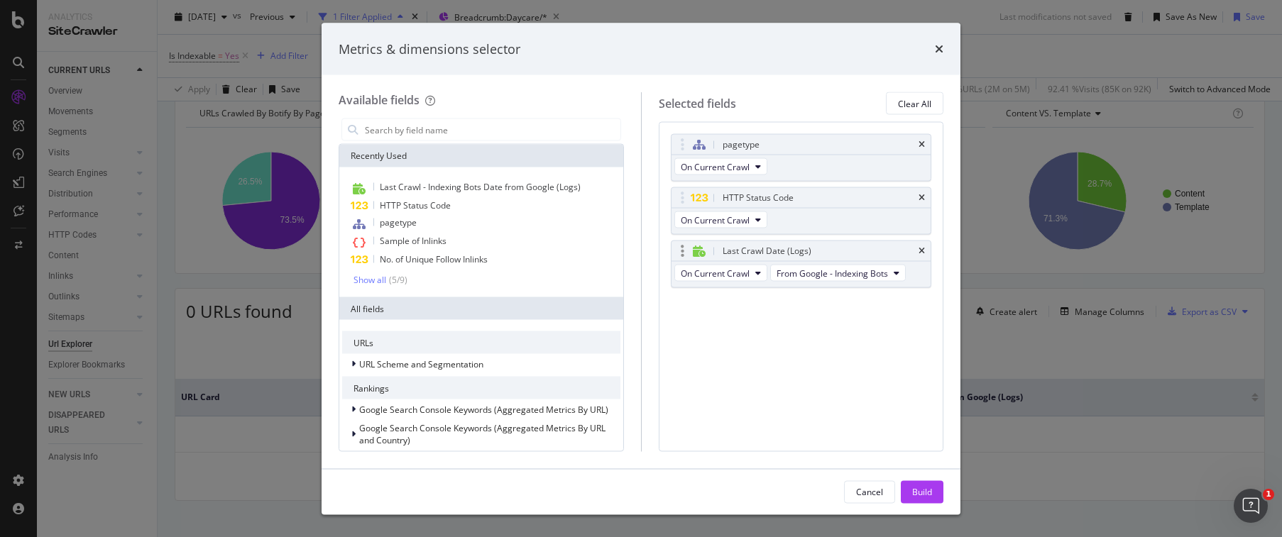  What do you see at coordinates (429, 49) in the screenshot?
I see `div: Metrics & dimensions selector` at bounding box center [429, 49].